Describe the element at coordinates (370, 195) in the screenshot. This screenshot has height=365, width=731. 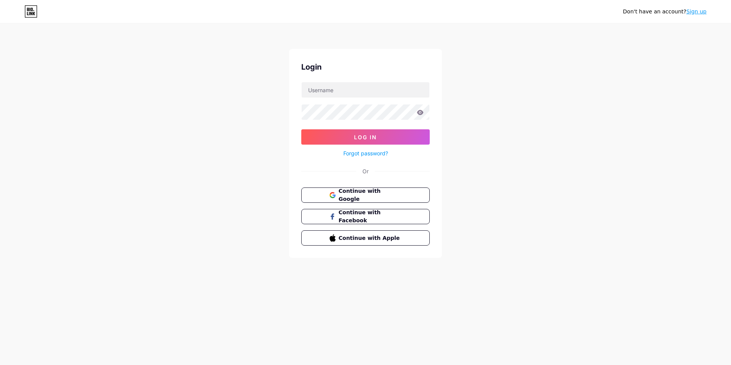
I see `span: Continue with Google` at that location.